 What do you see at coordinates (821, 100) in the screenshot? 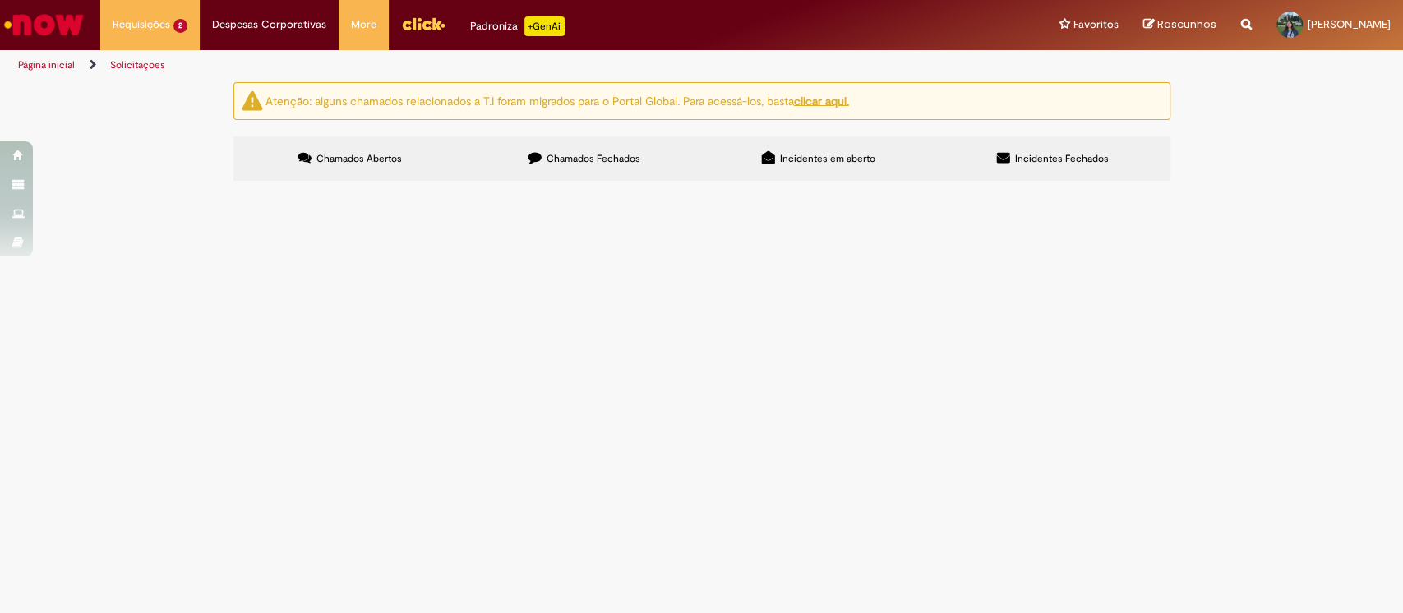
I see `a: clicar aqui.` at bounding box center [821, 100].